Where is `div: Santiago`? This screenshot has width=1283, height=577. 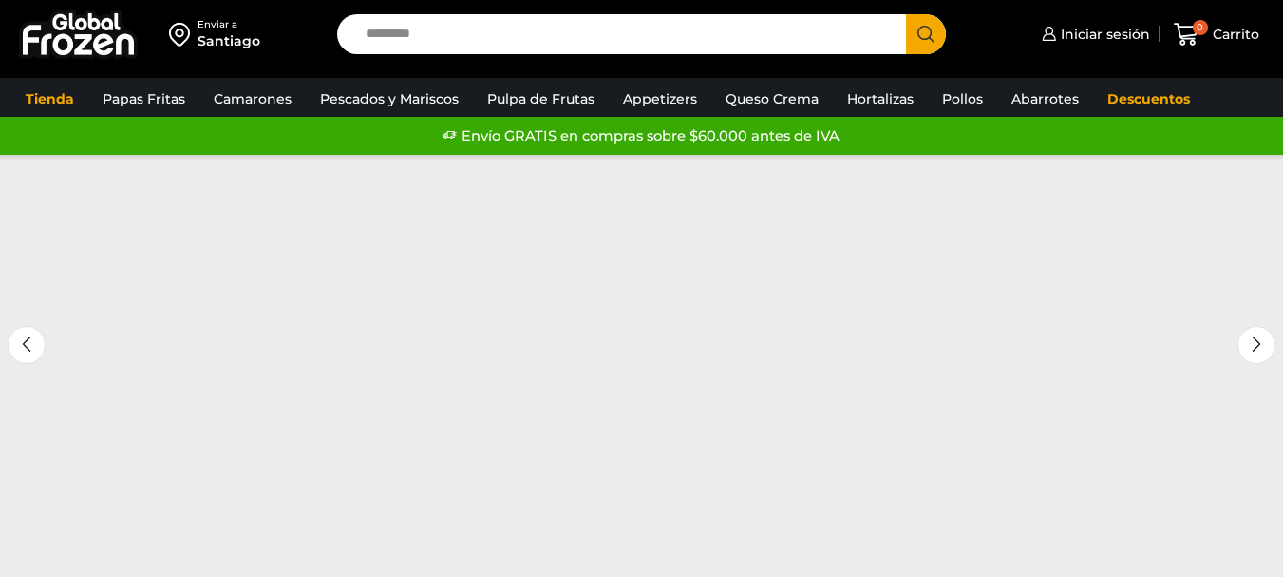
div: Santiago is located at coordinates (229, 41).